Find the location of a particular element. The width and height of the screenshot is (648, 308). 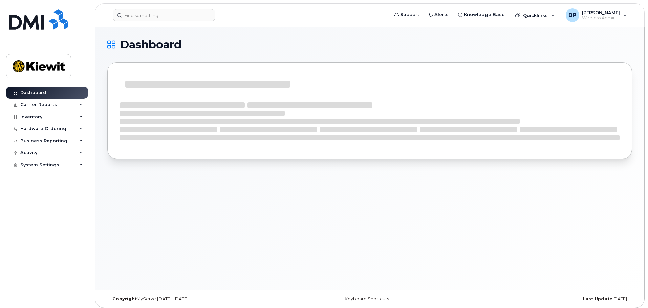

span: Dashboard is located at coordinates (151, 45).